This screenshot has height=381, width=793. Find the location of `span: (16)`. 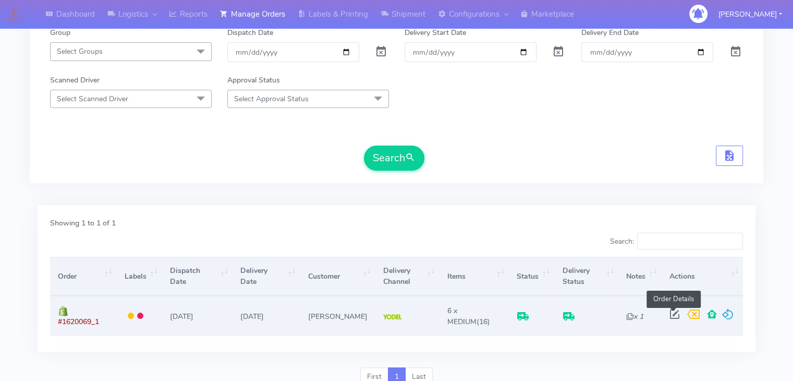

span: (16) is located at coordinates (469, 316).